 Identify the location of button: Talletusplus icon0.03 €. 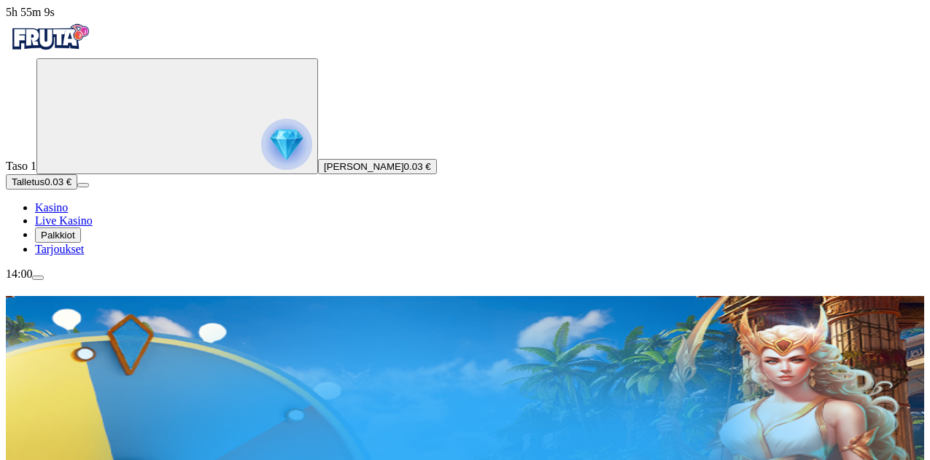
(42, 182).